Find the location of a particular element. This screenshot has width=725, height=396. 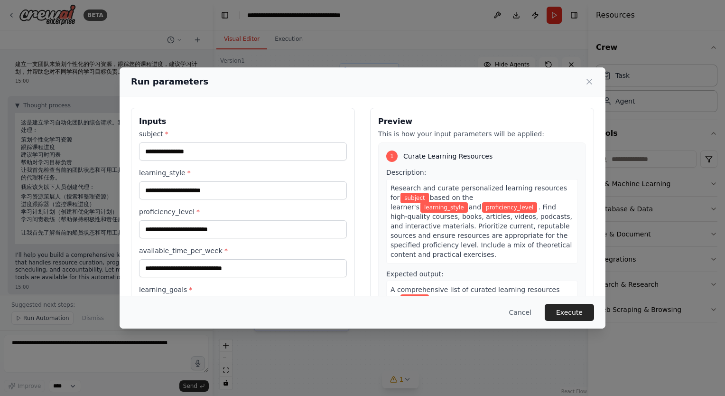

span: . Find high-quality courses, books, articles, videos, podcasts, and interactive materials. Priori... is located at coordinates (481, 231).